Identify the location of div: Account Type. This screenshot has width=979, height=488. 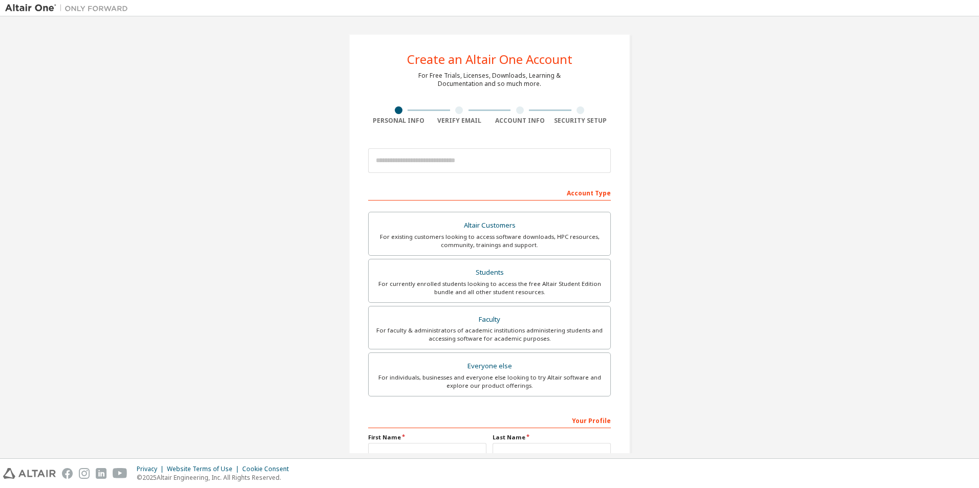
(489, 192).